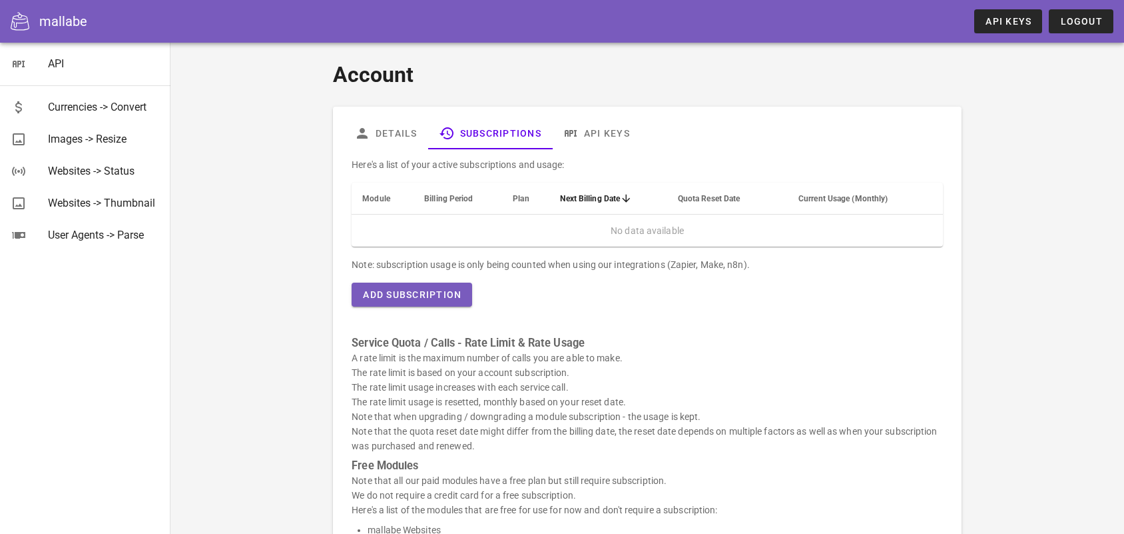 Image resolution: width=1124 pixels, height=534 pixels. What do you see at coordinates (1081, 21) in the screenshot?
I see `button: Logout` at bounding box center [1081, 21].